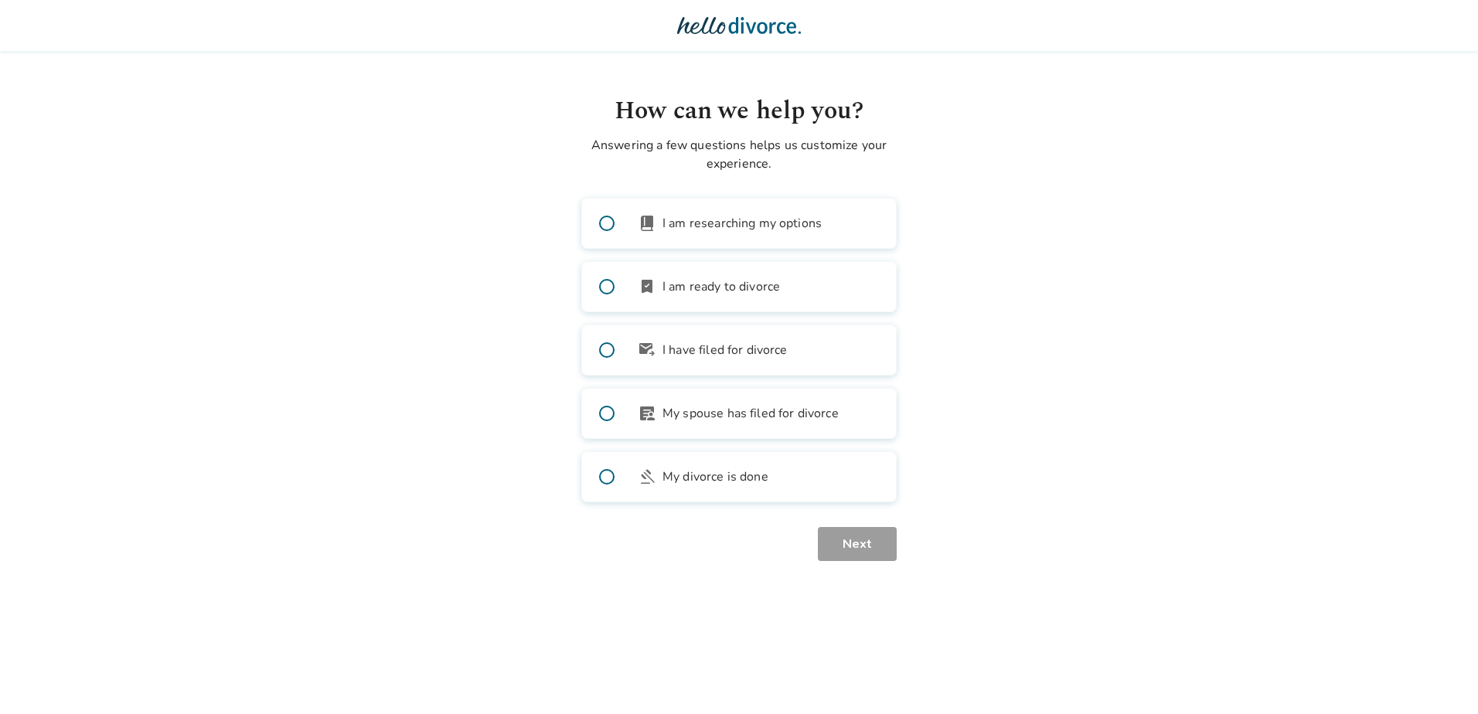  What do you see at coordinates (647, 350) in the screenshot?
I see `span: outgoing_mail` at bounding box center [647, 350].